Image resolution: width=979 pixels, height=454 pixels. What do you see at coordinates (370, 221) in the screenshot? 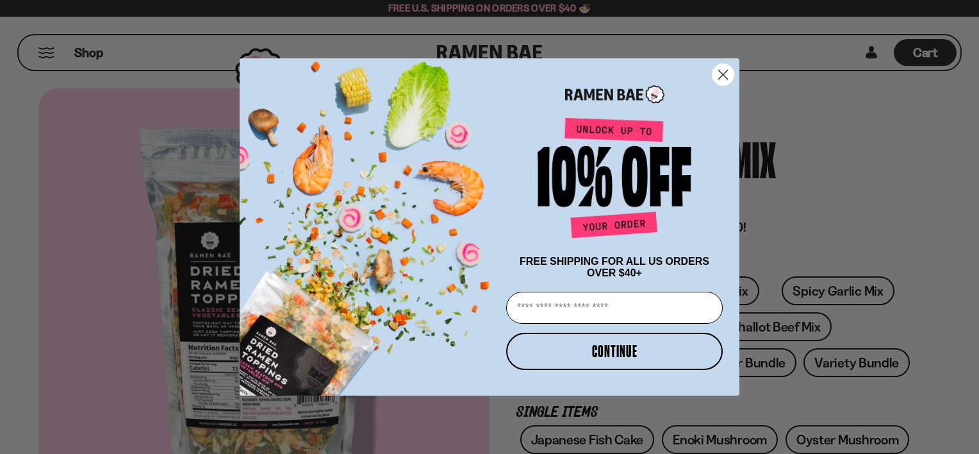
I see `img: ce7035ce-2e49-461c-ae4b-8ade7372f32c.png` at bounding box center [370, 221].